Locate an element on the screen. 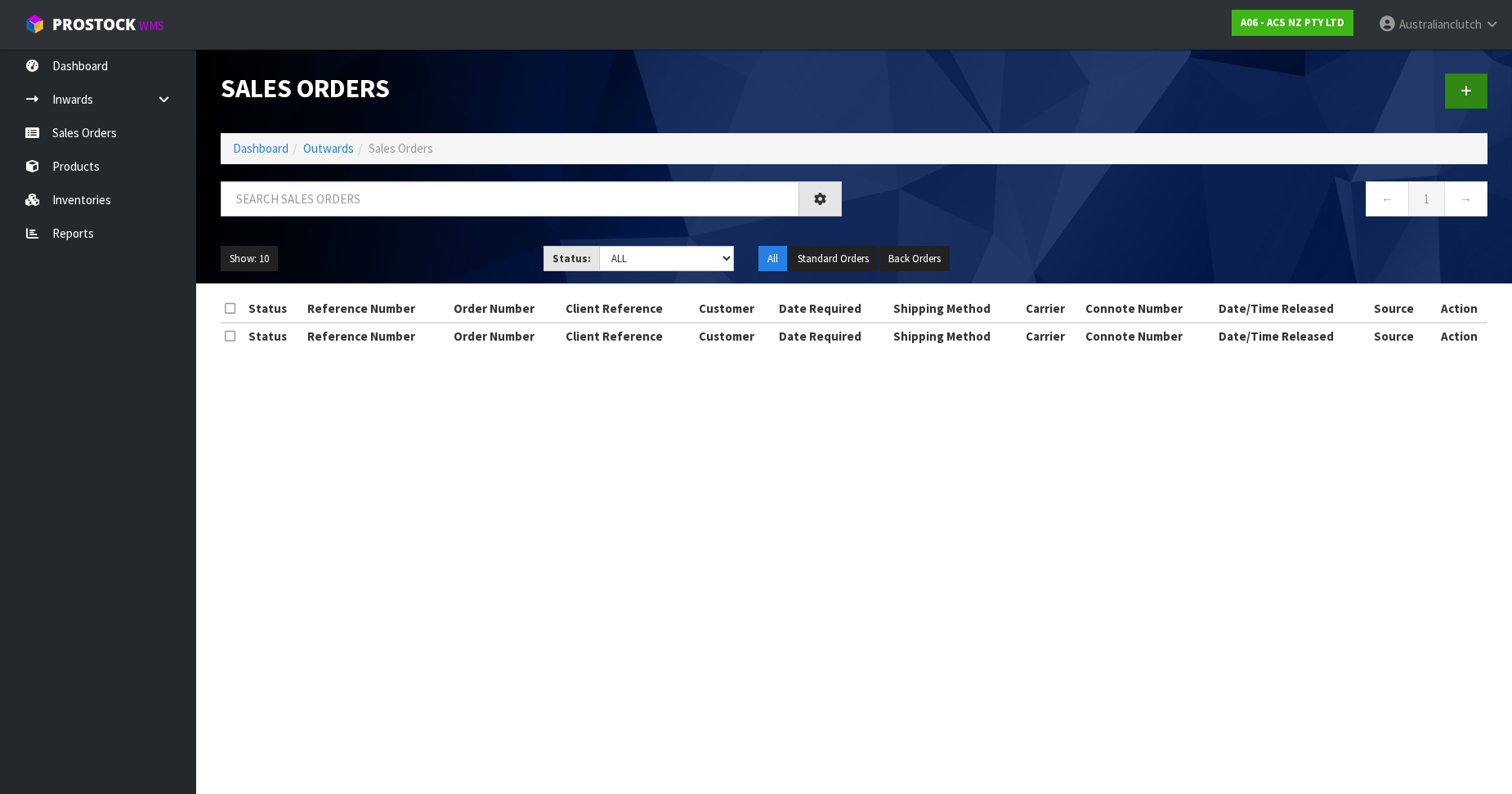 The image size is (1512, 794). button: All is located at coordinates (772, 259).